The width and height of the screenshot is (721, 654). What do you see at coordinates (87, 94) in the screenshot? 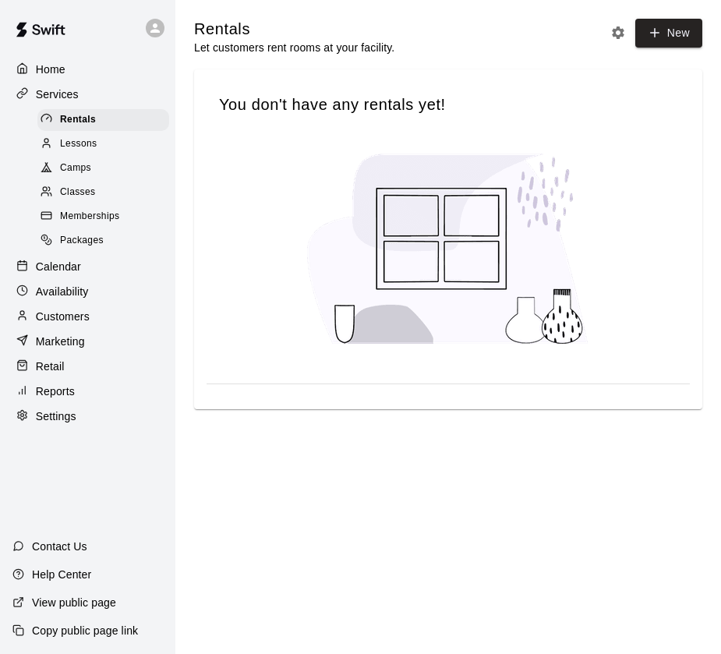
I see `a: Services` at bounding box center [87, 94].